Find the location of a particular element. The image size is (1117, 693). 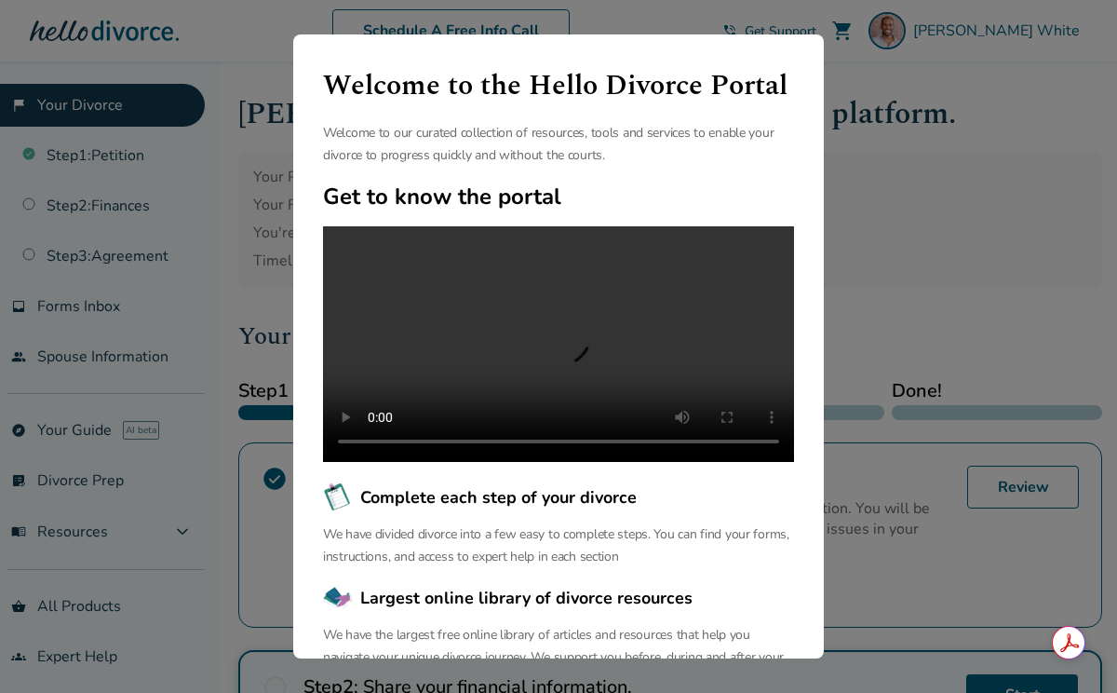

h2: Get to know the portal is located at coordinates (559, 196).